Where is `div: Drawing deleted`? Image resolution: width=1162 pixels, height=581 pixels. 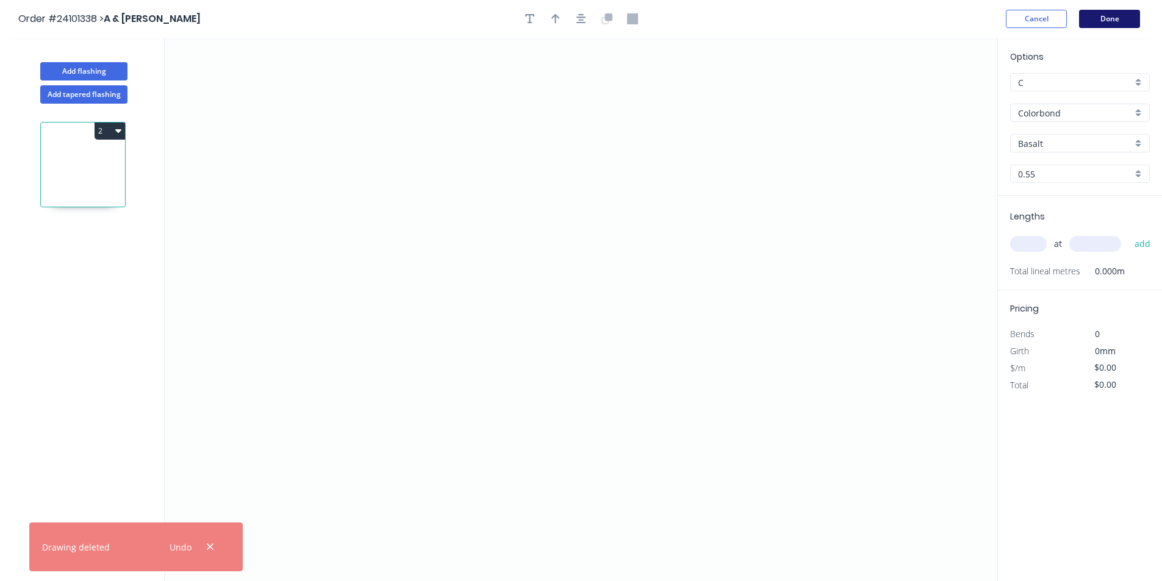 div: Drawing deleted is located at coordinates (76, 547).